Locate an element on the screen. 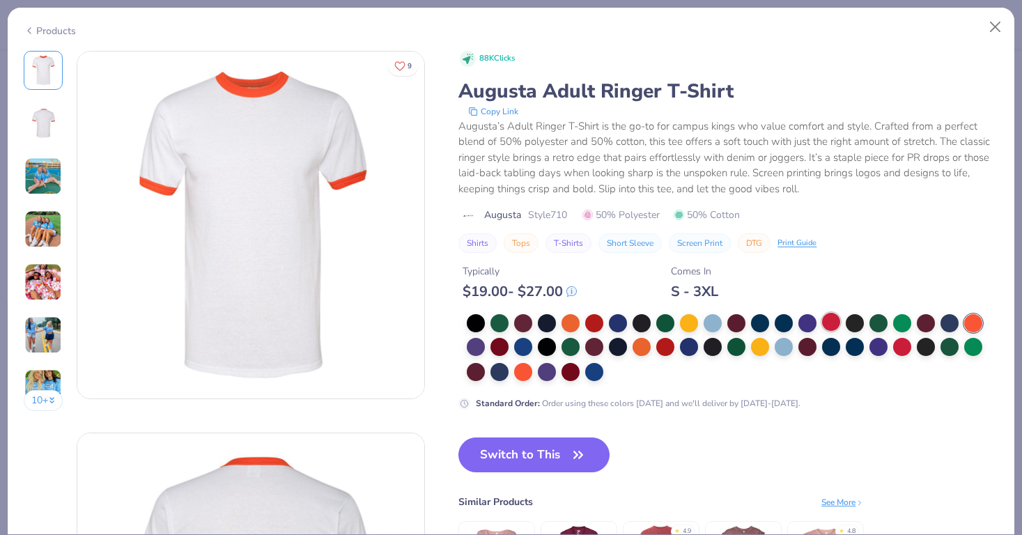 The image size is (1022, 535). div: Similar Products is located at coordinates (495, 502).